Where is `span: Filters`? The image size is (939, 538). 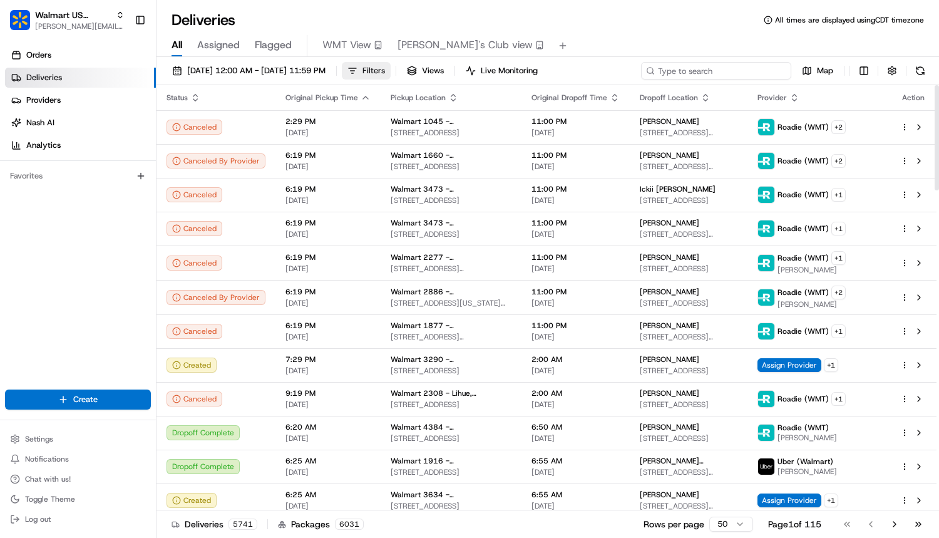 span: Filters is located at coordinates (374, 71).